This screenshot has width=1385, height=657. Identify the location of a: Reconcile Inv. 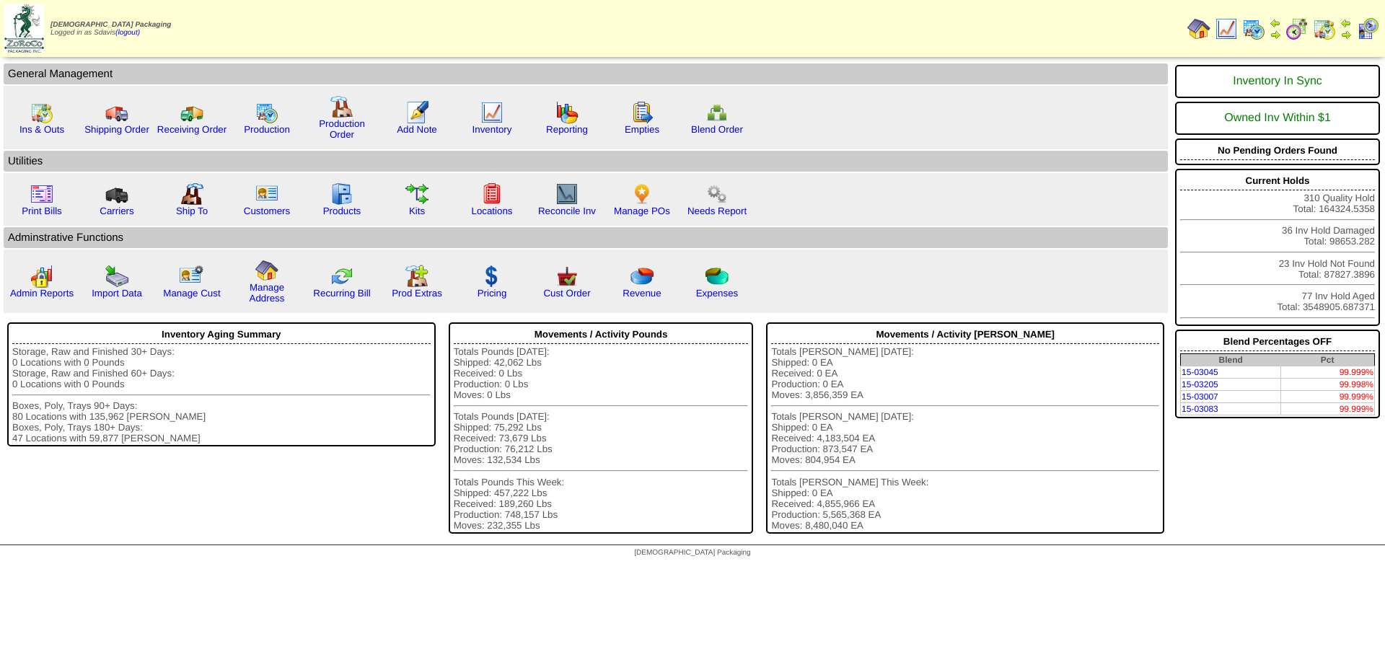
(567, 211).